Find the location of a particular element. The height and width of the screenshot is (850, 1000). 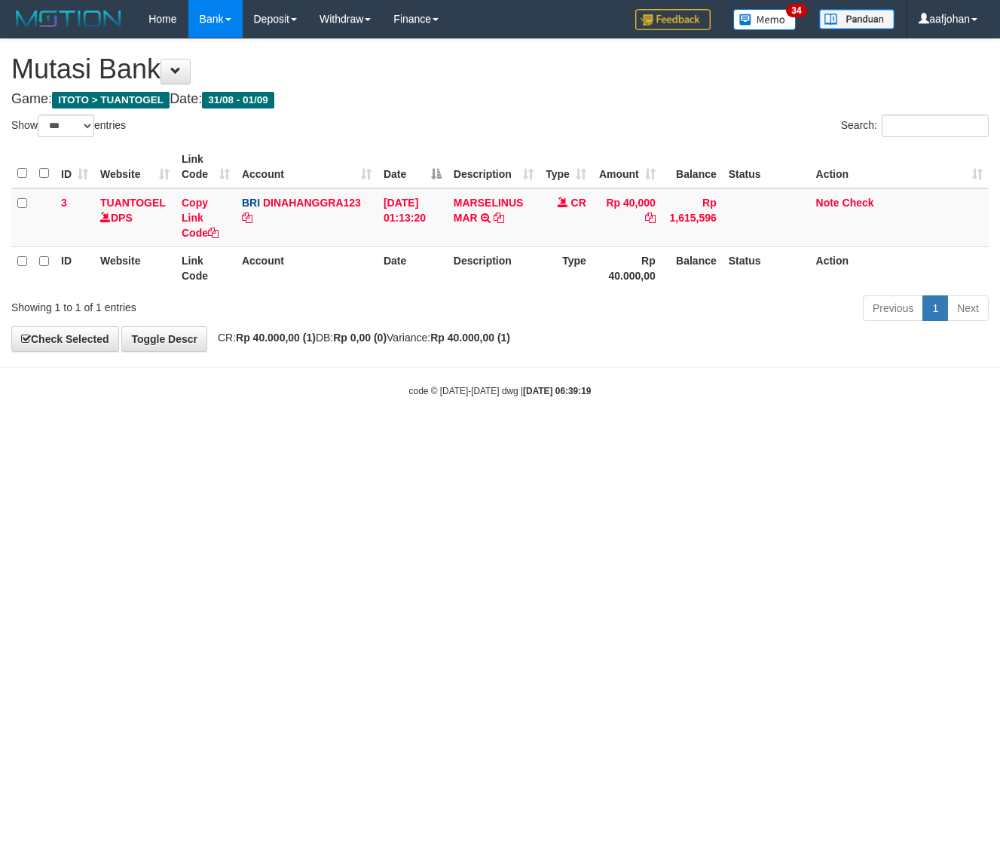

span: ITOTO > TUANTOGEL is located at coordinates (111, 100).